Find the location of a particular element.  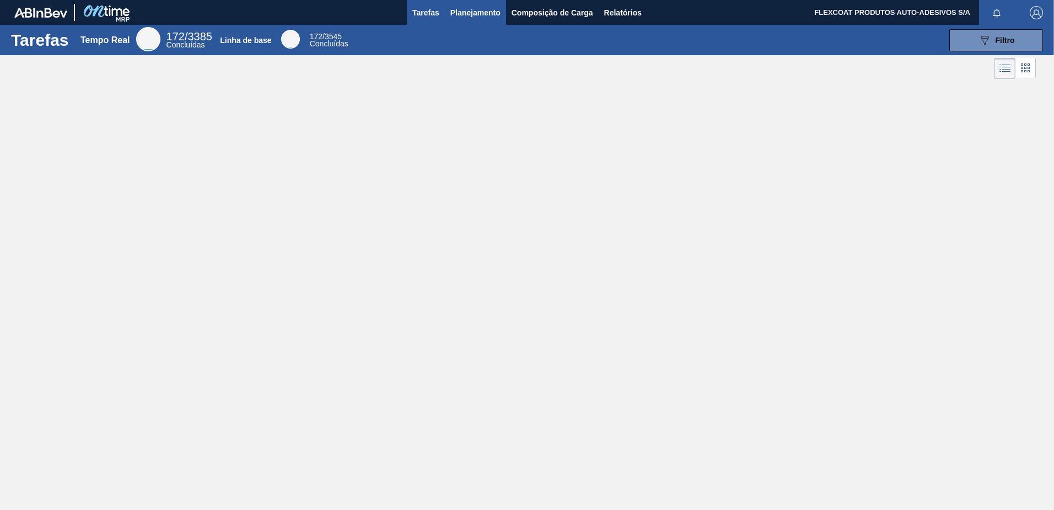

div: Visão em Cards is located at coordinates (1026, 68).